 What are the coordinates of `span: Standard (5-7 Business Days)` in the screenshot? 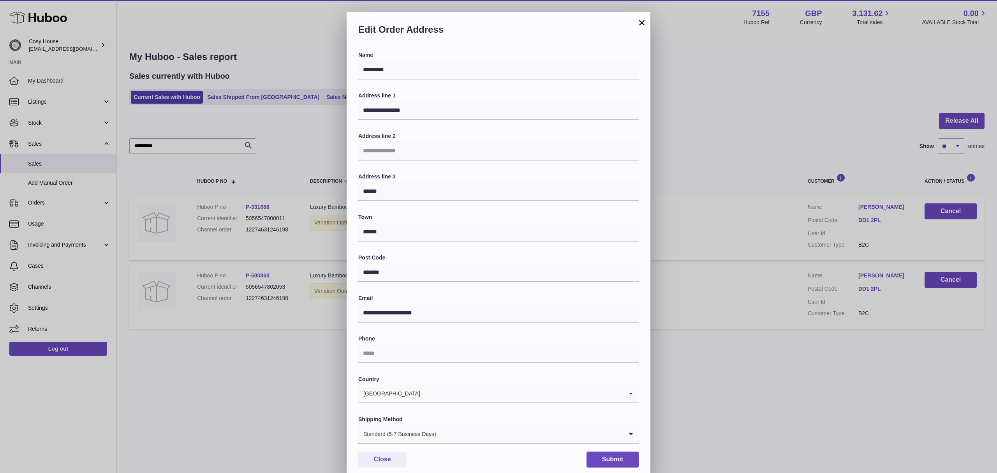 It's located at (397, 434).